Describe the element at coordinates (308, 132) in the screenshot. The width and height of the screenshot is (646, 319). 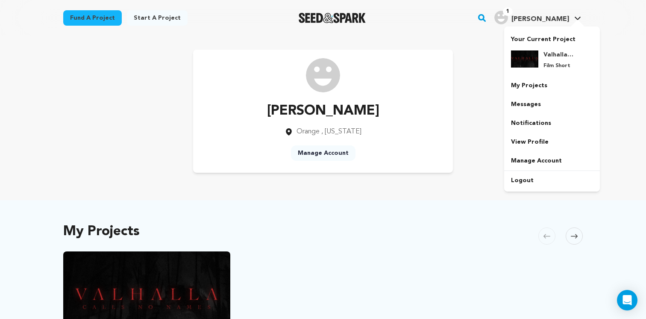
I see `span: Orange` at that location.